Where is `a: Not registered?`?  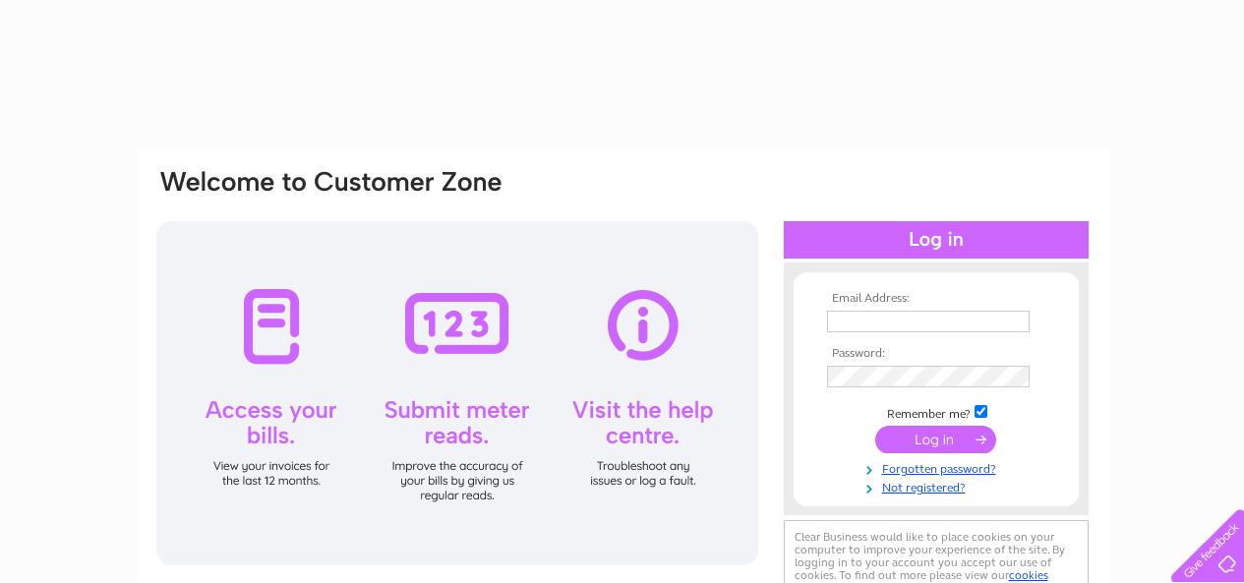 a: Not registered? is located at coordinates (939, 486).